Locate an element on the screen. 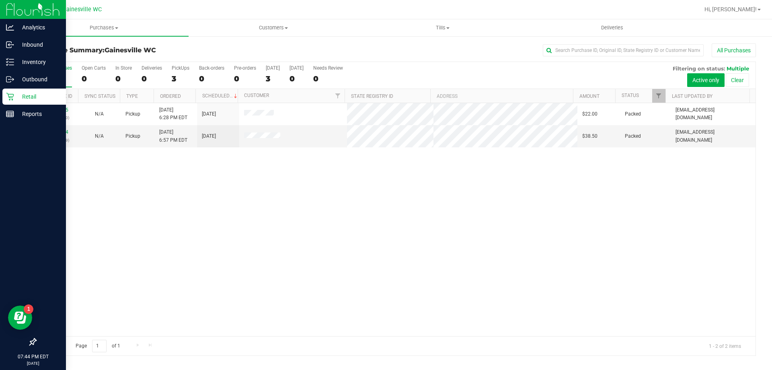 This screenshot has height=370, width=772. inline-svg: Retail is located at coordinates (10, 96).